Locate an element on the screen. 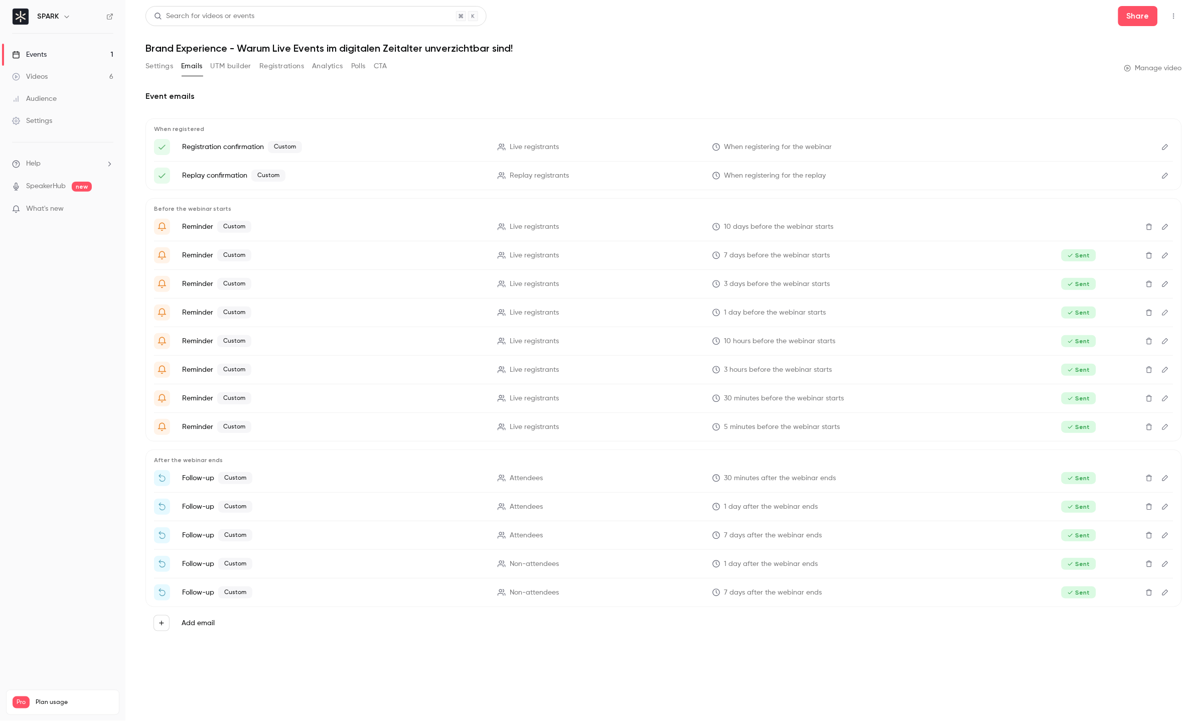 The image size is (1202, 721). li: Dein persönlicher Platz wartet – noch bis Sonntag! is located at coordinates (664, 535).